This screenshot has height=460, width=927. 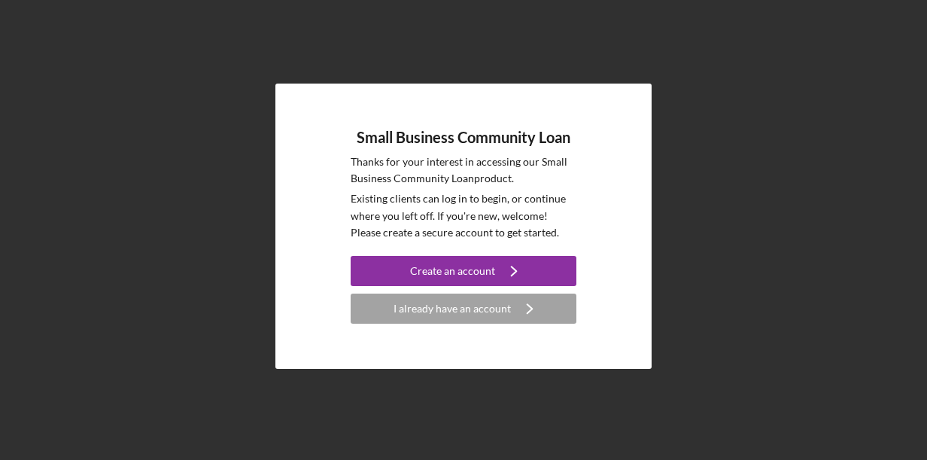 What do you see at coordinates (464, 170) in the screenshot?
I see `p: Thanks for your interest in accessing our Small Business Community Loan product.` at bounding box center [464, 170].